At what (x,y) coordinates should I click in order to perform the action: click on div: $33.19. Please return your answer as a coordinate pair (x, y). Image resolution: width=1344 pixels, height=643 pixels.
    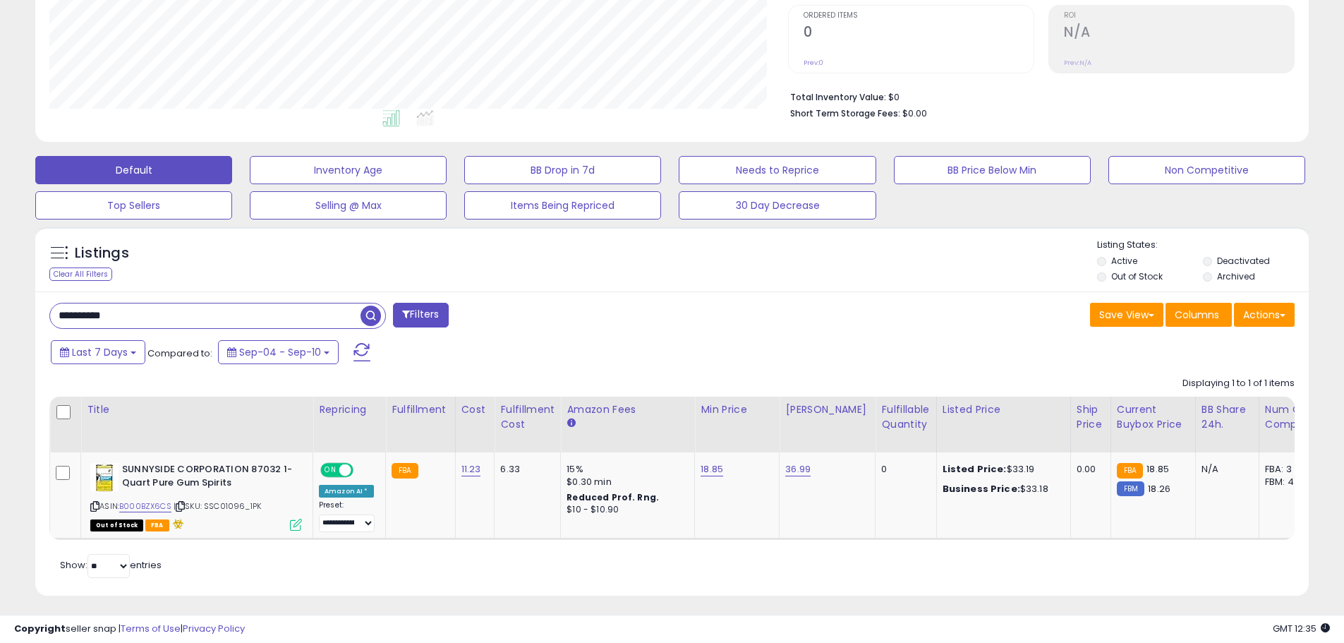
    Looking at the image, I should click on (1001, 469).